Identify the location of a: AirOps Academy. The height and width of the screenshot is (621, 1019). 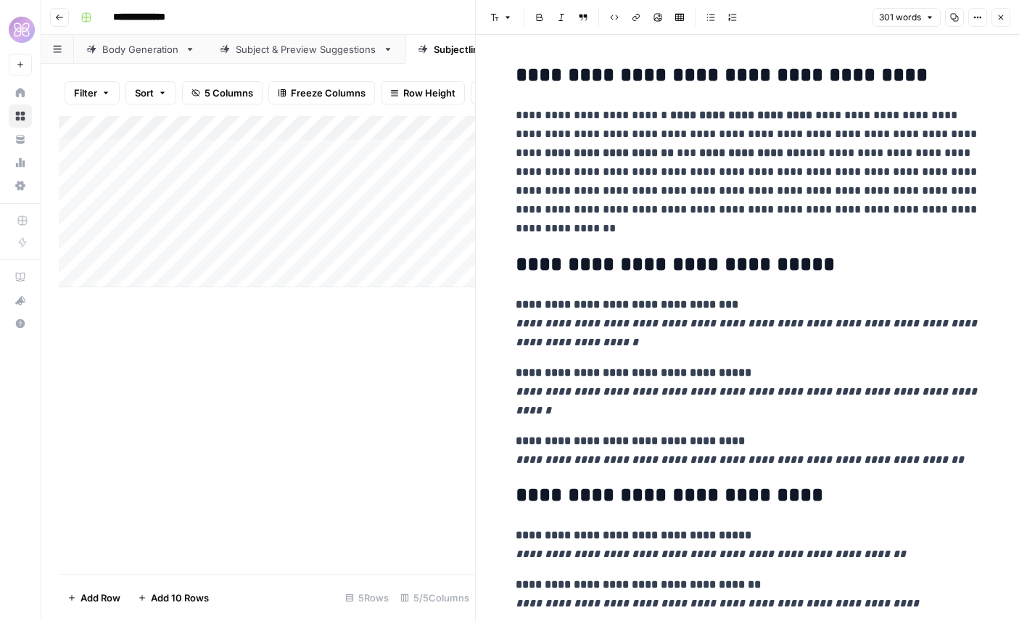
(20, 277).